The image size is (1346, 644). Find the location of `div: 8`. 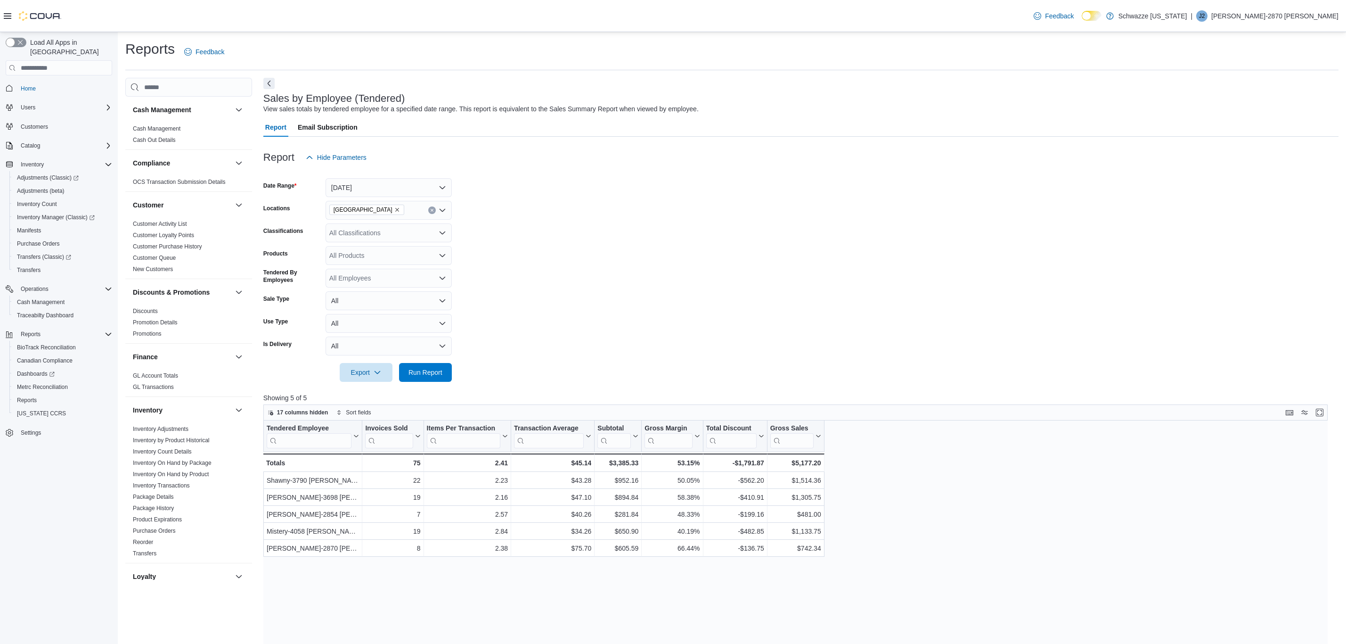

div: 8 is located at coordinates (392, 548).